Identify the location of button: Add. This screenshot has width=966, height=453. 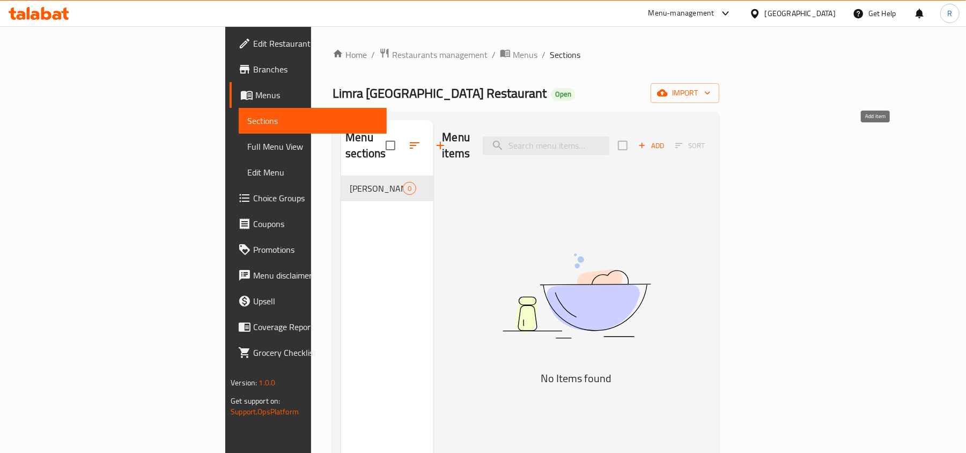
(651, 145).